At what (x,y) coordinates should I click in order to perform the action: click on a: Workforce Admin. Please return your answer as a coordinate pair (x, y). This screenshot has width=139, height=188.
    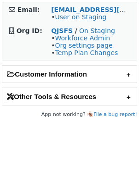
    Looking at the image, I should click on (82, 38).